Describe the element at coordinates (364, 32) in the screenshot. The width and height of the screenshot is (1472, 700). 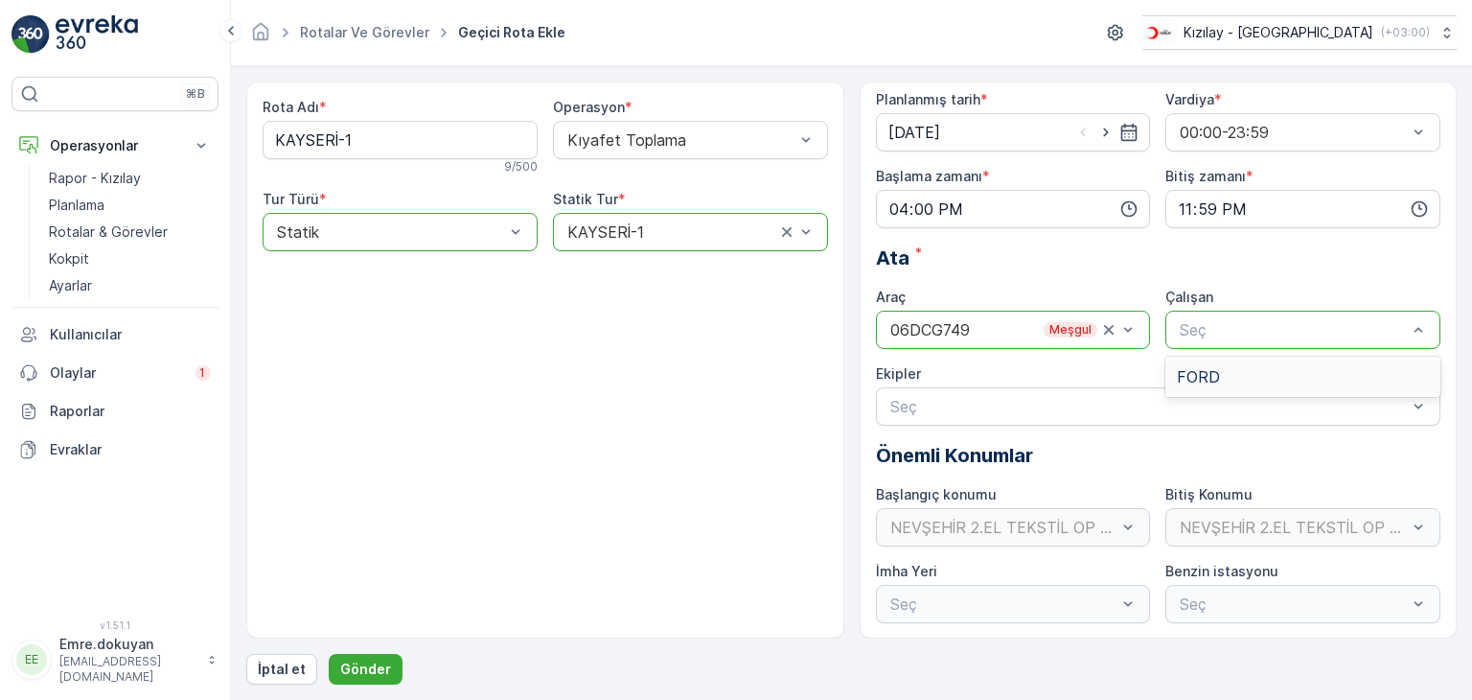
I see `a: Rotalar ve Görevler` at that location.